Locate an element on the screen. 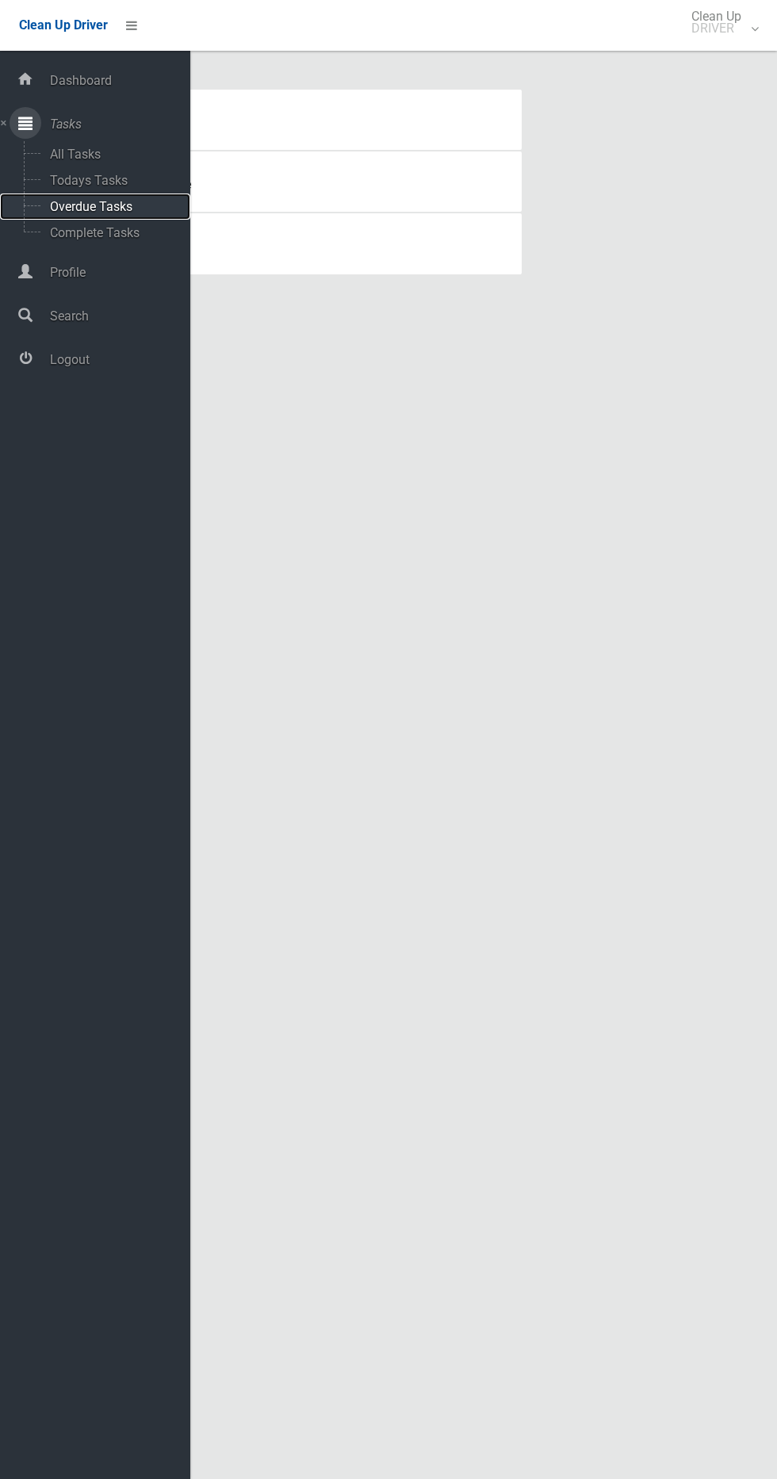 This screenshot has height=1479, width=777. span: Tasks is located at coordinates (117, 124).